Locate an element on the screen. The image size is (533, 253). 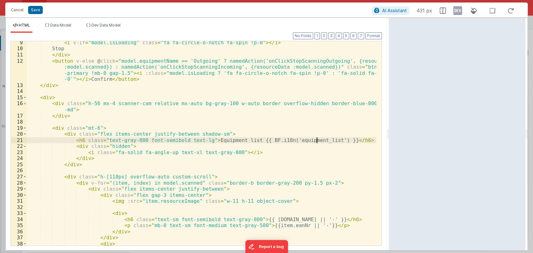
div: 20 is located at coordinates (19, 134).